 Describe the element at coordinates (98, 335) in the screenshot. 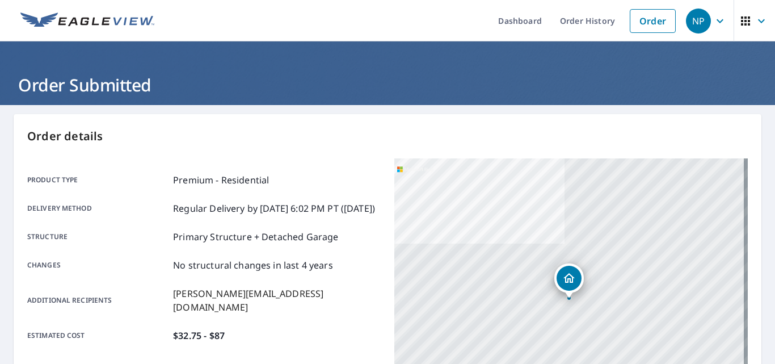

I see `p: Estimated cost` at that location.